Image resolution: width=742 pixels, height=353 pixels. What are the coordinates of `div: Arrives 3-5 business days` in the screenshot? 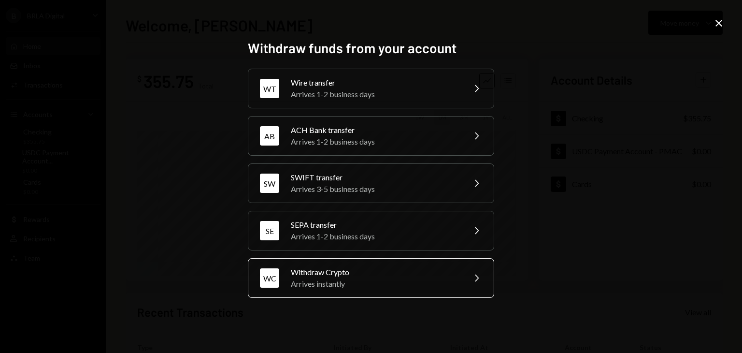 It's located at (375, 189).